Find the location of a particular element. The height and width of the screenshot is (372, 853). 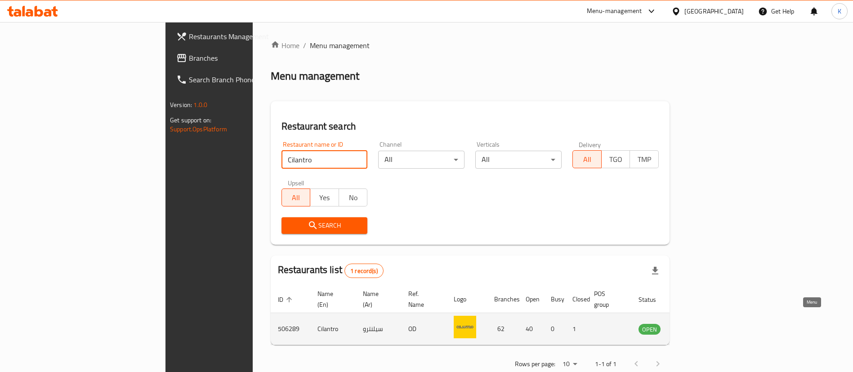

span: 1 record(s) is located at coordinates (364, 271).